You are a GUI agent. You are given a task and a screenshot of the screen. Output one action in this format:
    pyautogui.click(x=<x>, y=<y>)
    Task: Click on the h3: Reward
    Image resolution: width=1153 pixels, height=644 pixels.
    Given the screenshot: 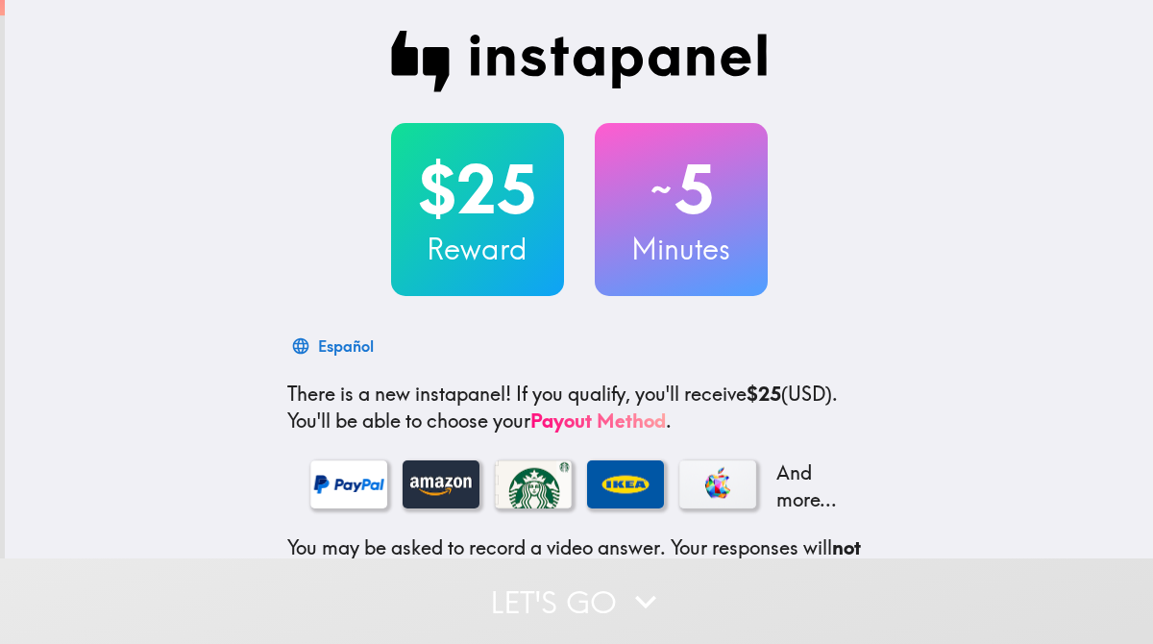 What is the action you would take?
    pyautogui.click(x=478, y=249)
    